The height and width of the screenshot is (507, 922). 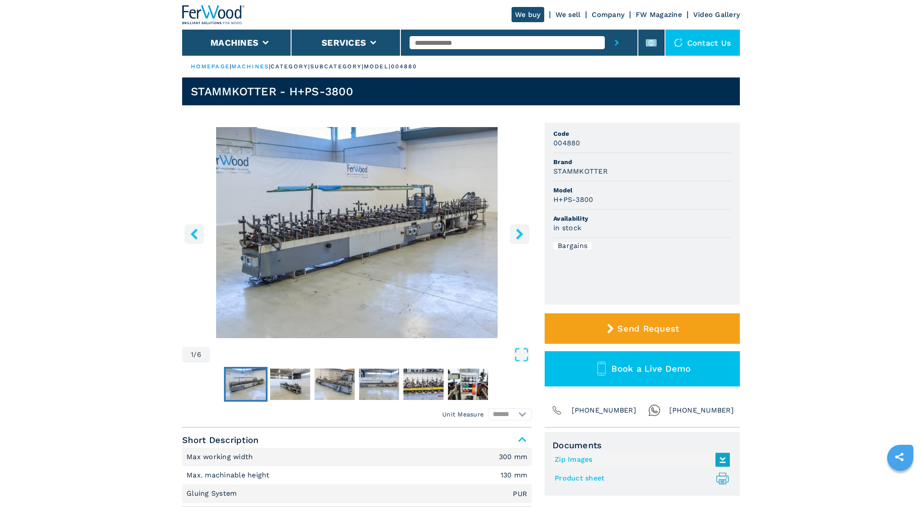 I want to click on span: Brand, so click(x=642, y=162).